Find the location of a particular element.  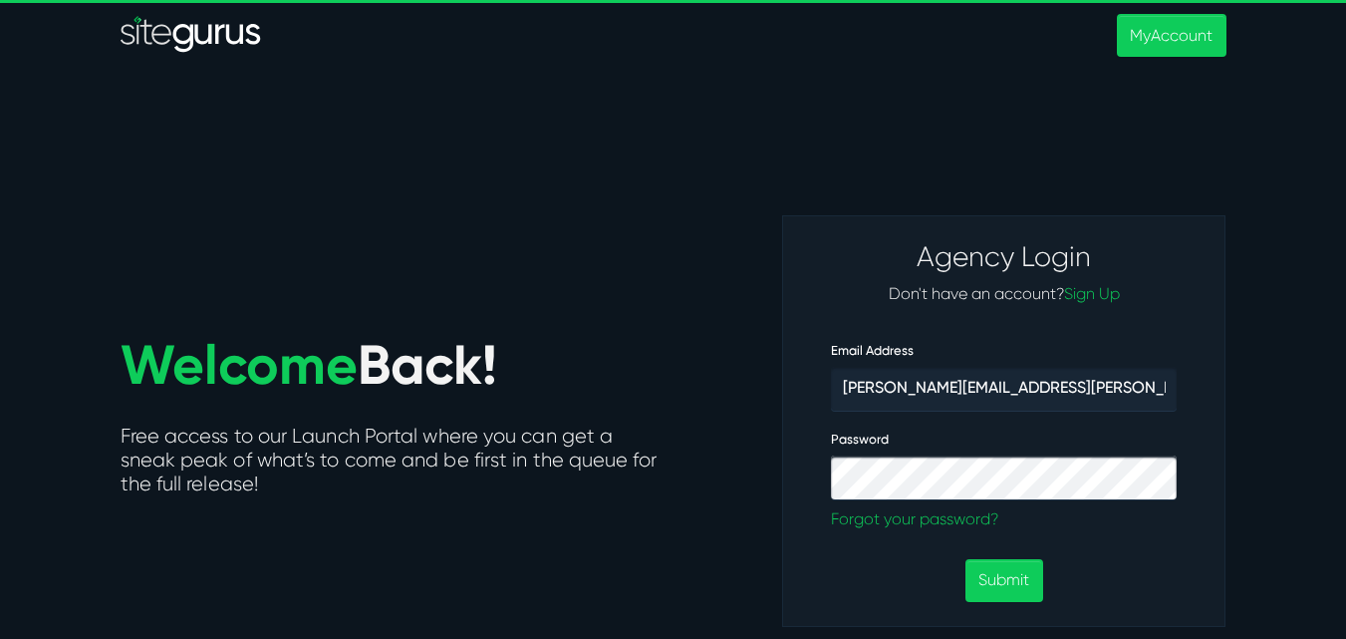

label: Password is located at coordinates (860, 439).